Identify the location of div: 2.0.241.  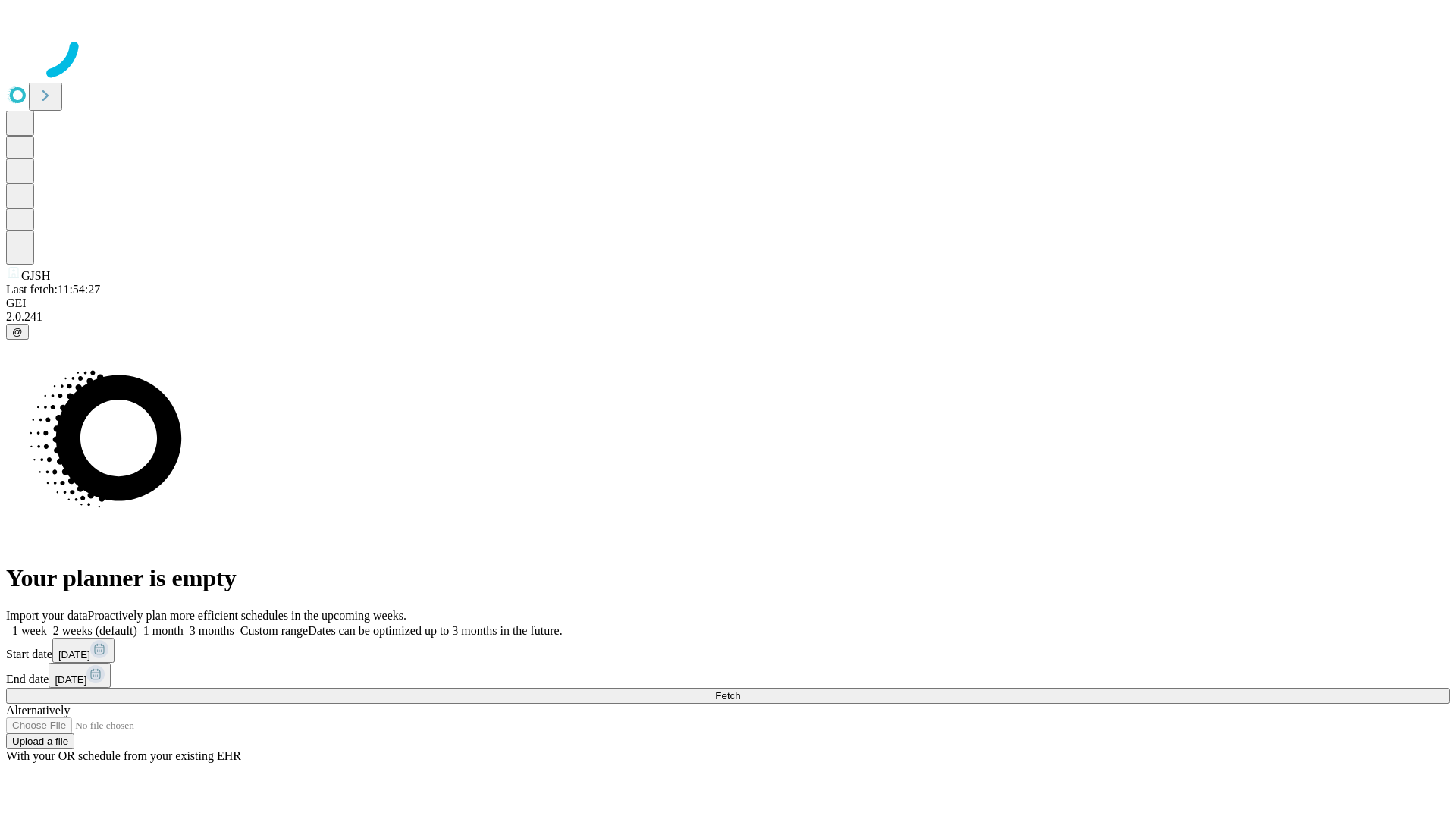
(728, 317).